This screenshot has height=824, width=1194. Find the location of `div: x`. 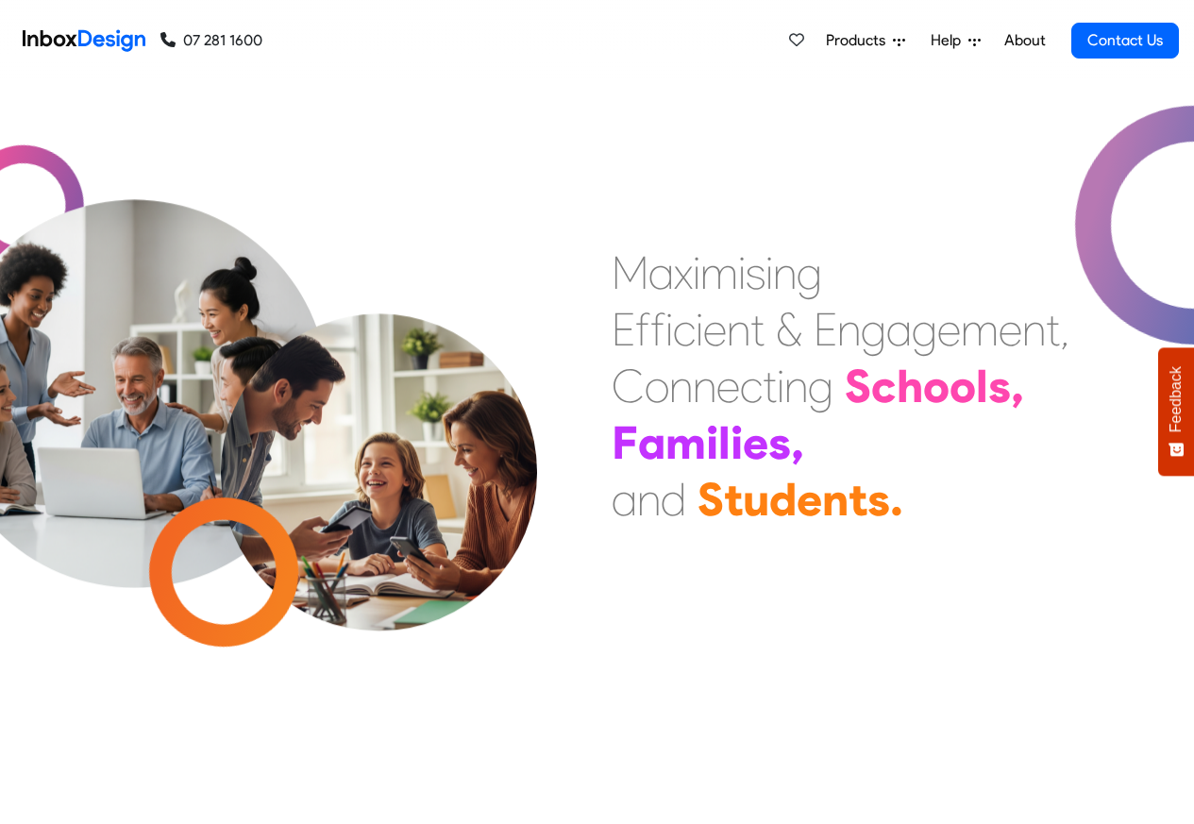

div: x is located at coordinates (683, 273).